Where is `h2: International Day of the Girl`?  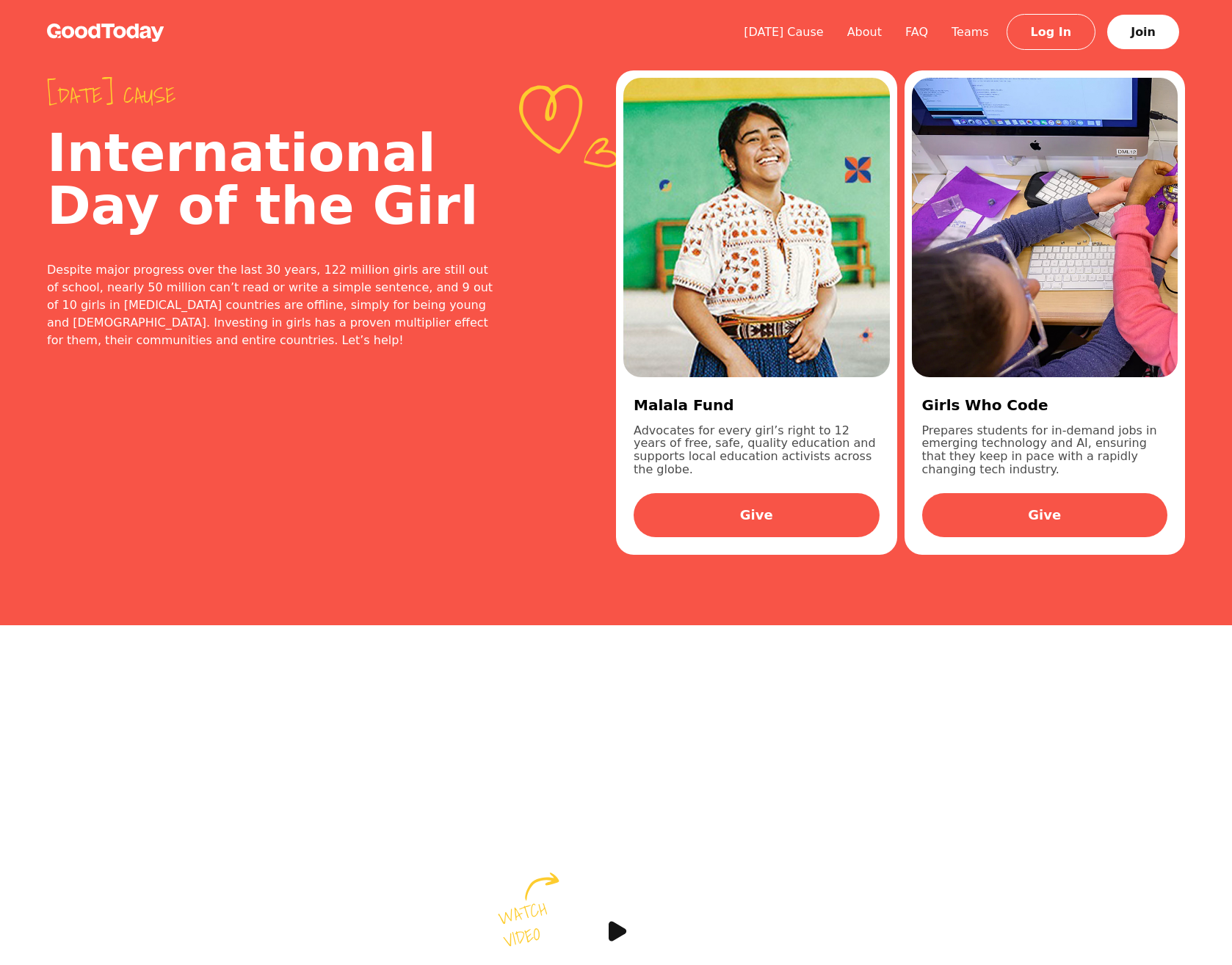 h2: International Day of the Girl is located at coordinates (273, 179).